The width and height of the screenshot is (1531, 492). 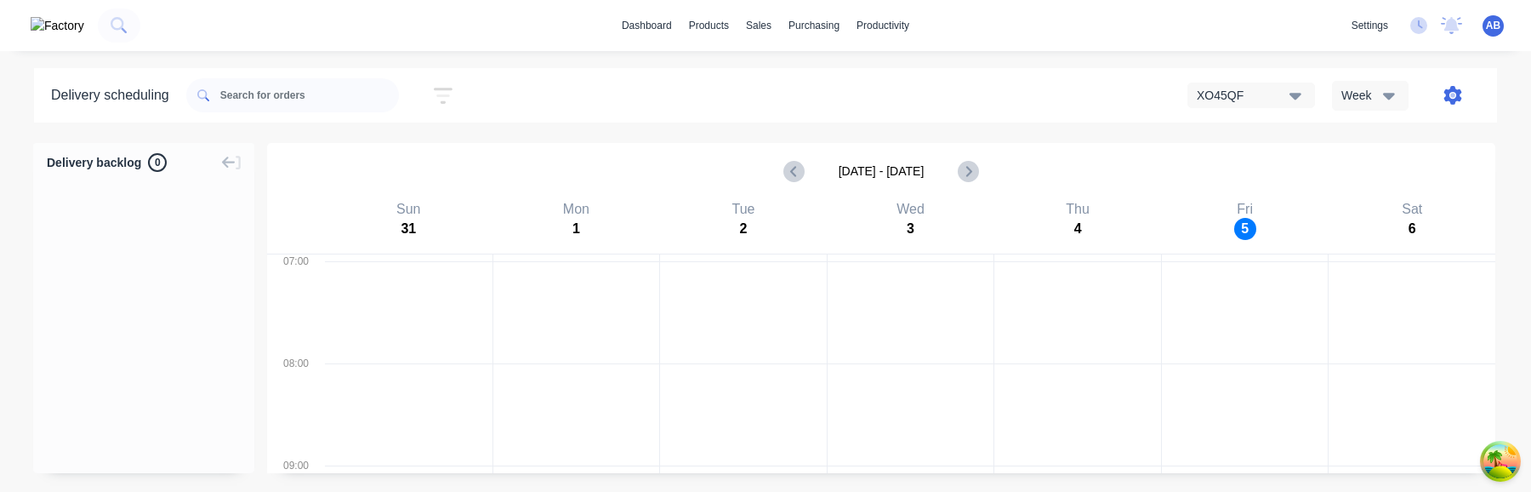 What do you see at coordinates (1500, 461) in the screenshot?
I see `button: Open Tanstack query devtools` at bounding box center [1500, 461].